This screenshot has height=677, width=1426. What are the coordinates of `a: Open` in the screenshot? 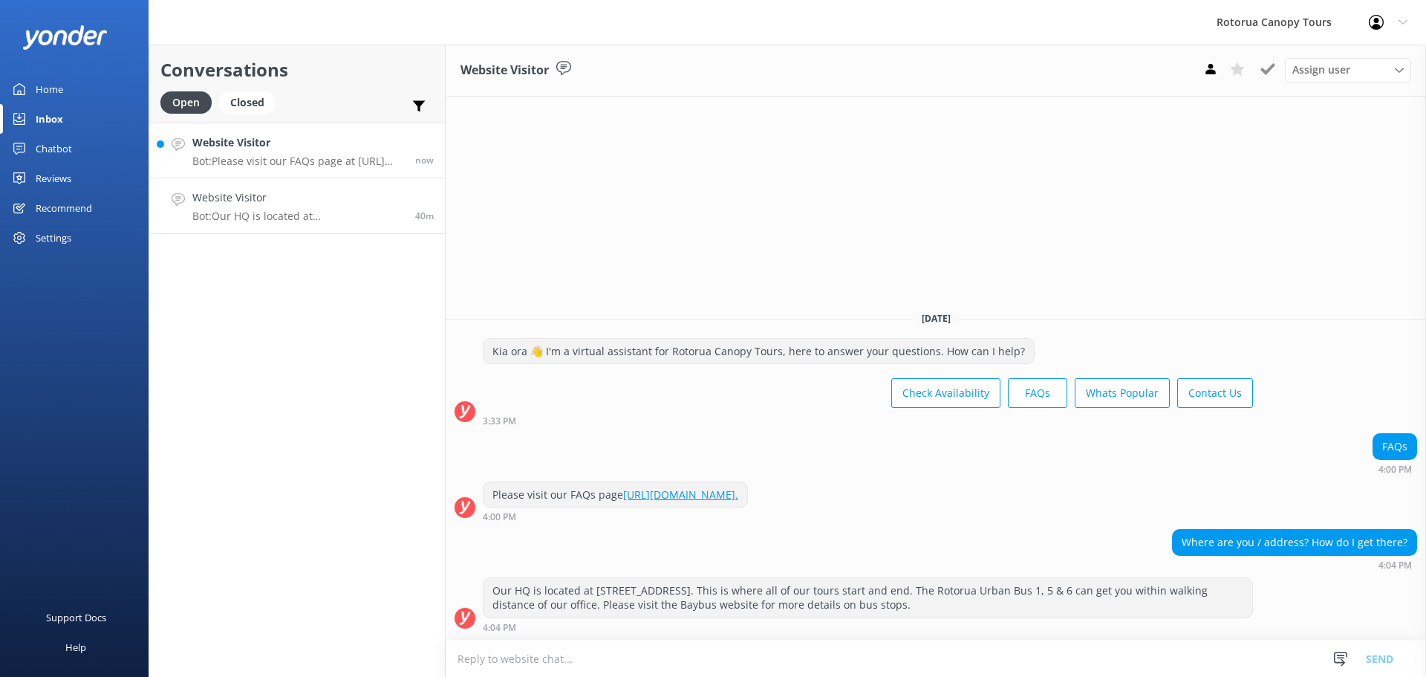 It's located at (189, 102).